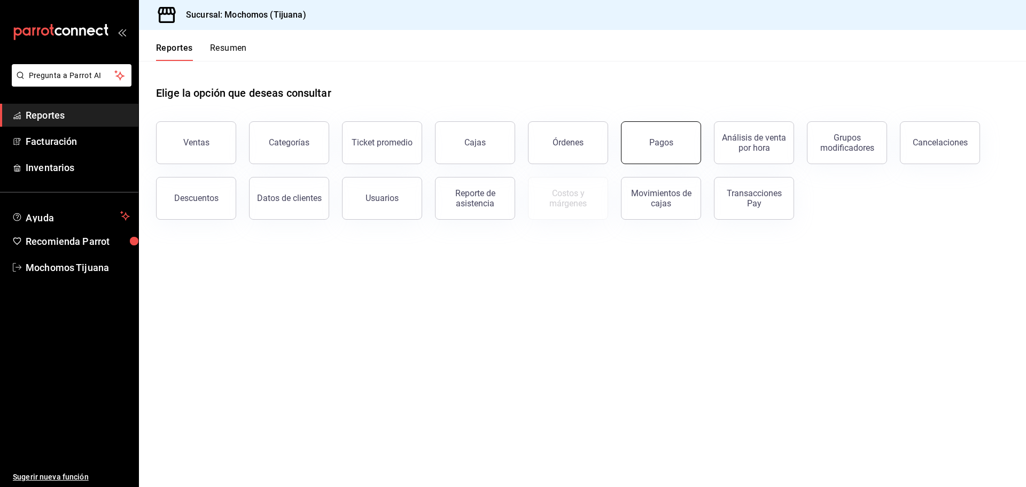 Image resolution: width=1026 pixels, height=487 pixels. I want to click on button: Reportes, so click(174, 52).